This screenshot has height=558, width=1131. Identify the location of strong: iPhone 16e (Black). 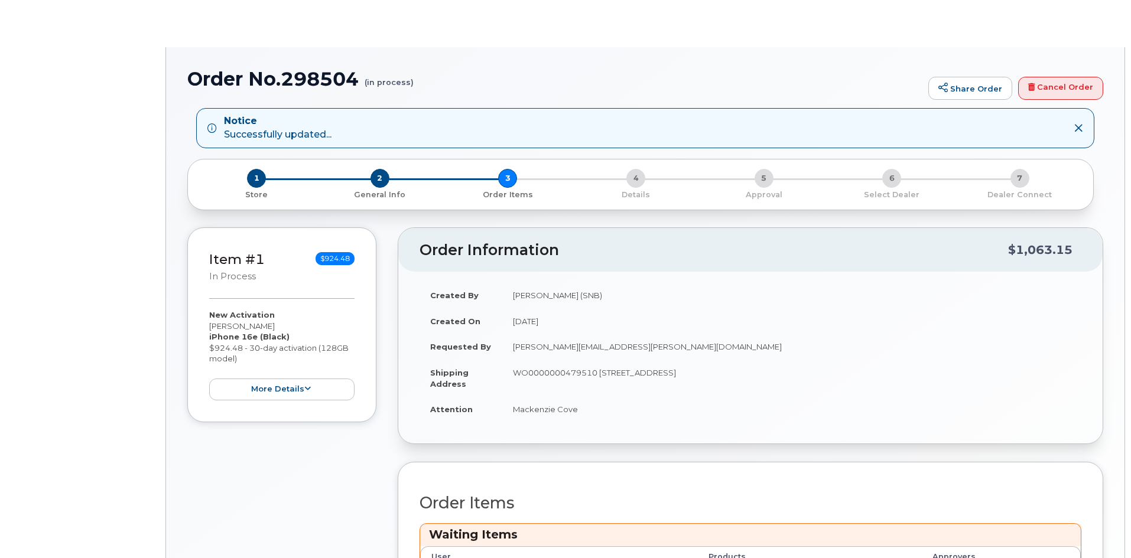
(249, 337).